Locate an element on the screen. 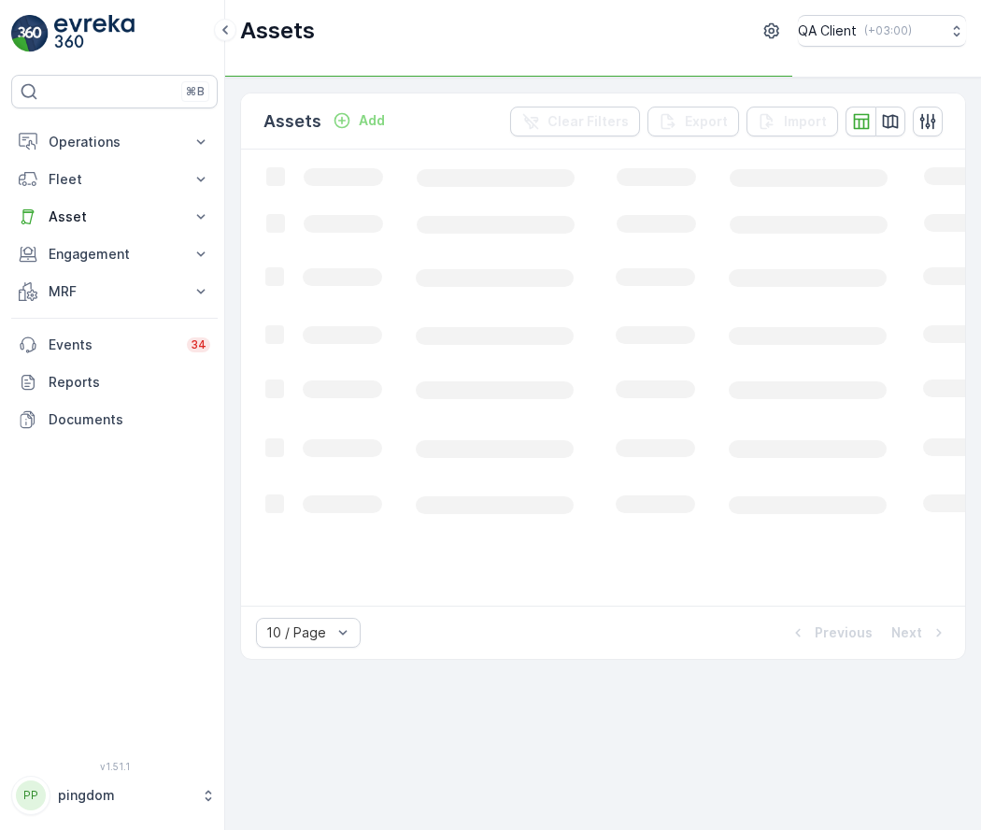 The height and width of the screenshot is (830, 981). button: Fleet is located at coordinates (114, 179).